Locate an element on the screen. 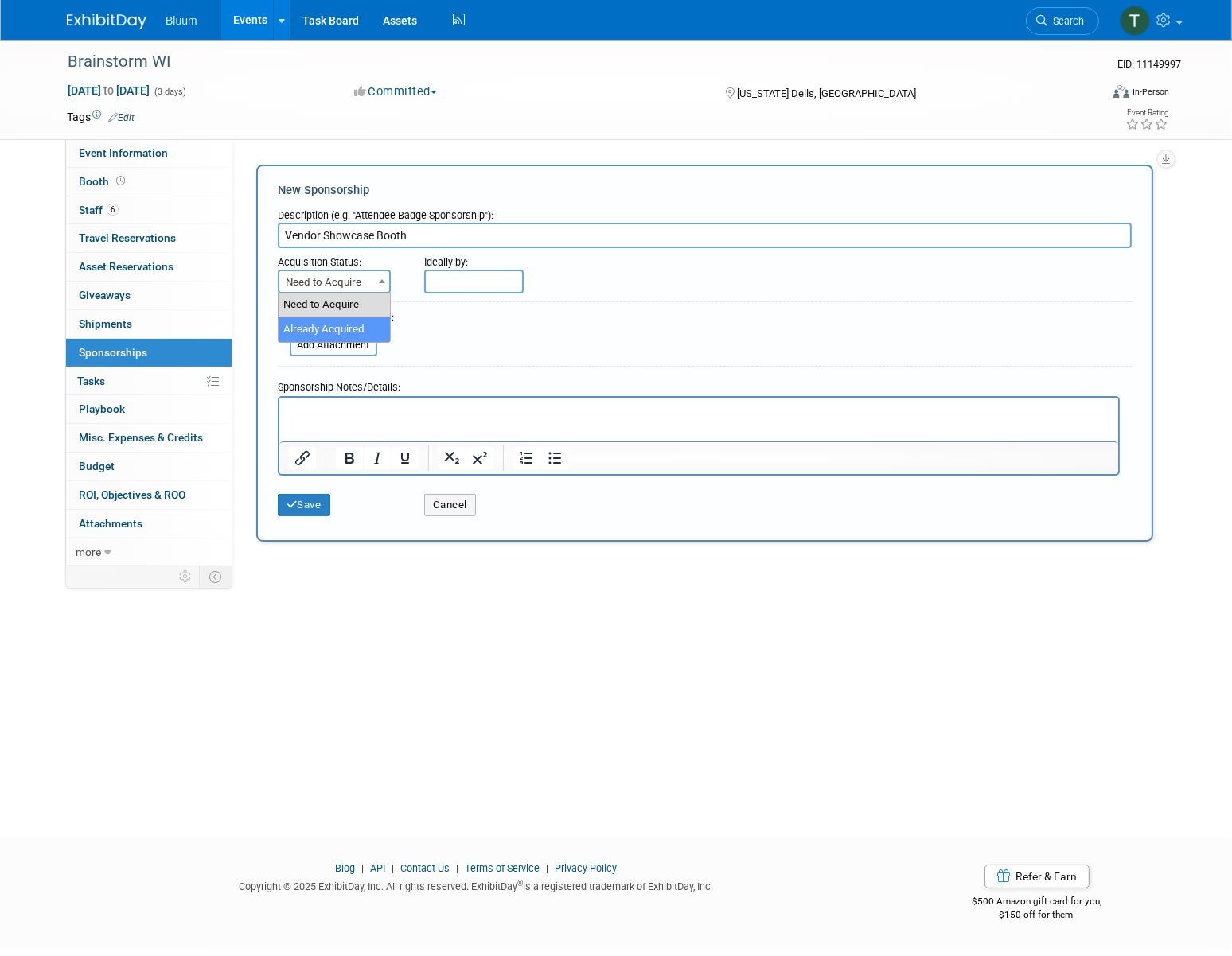  span: Asset Reservations is located at coordinates (125, 266).